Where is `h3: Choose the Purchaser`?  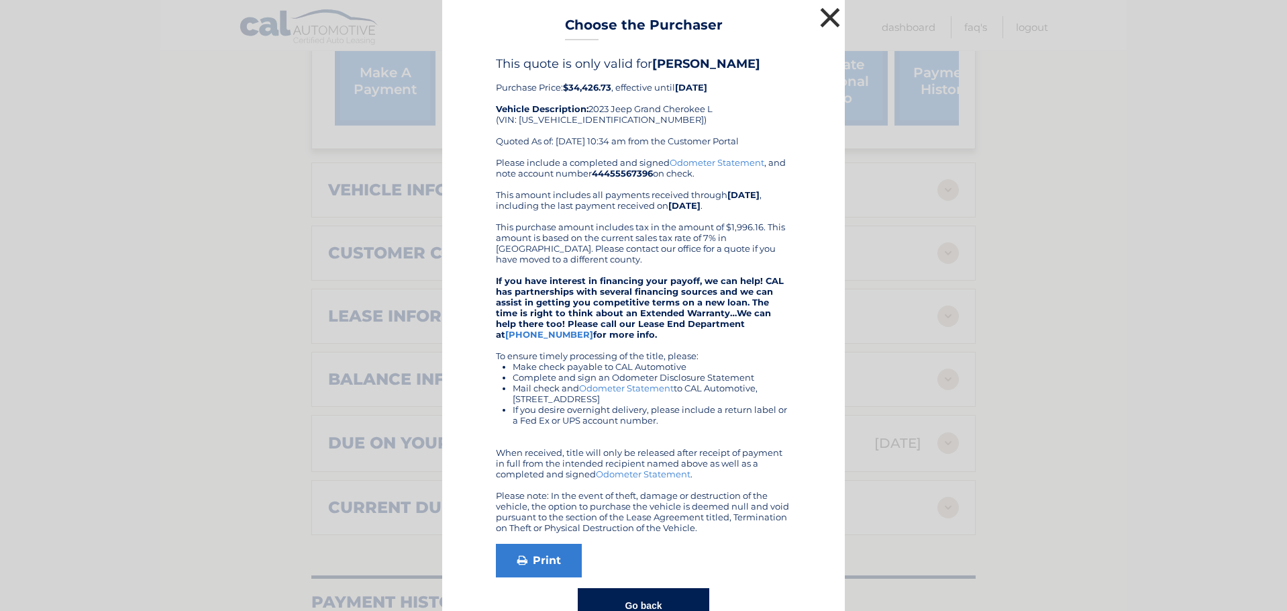
h3: Choose the Purchaser is located at coordinates (644, 28).